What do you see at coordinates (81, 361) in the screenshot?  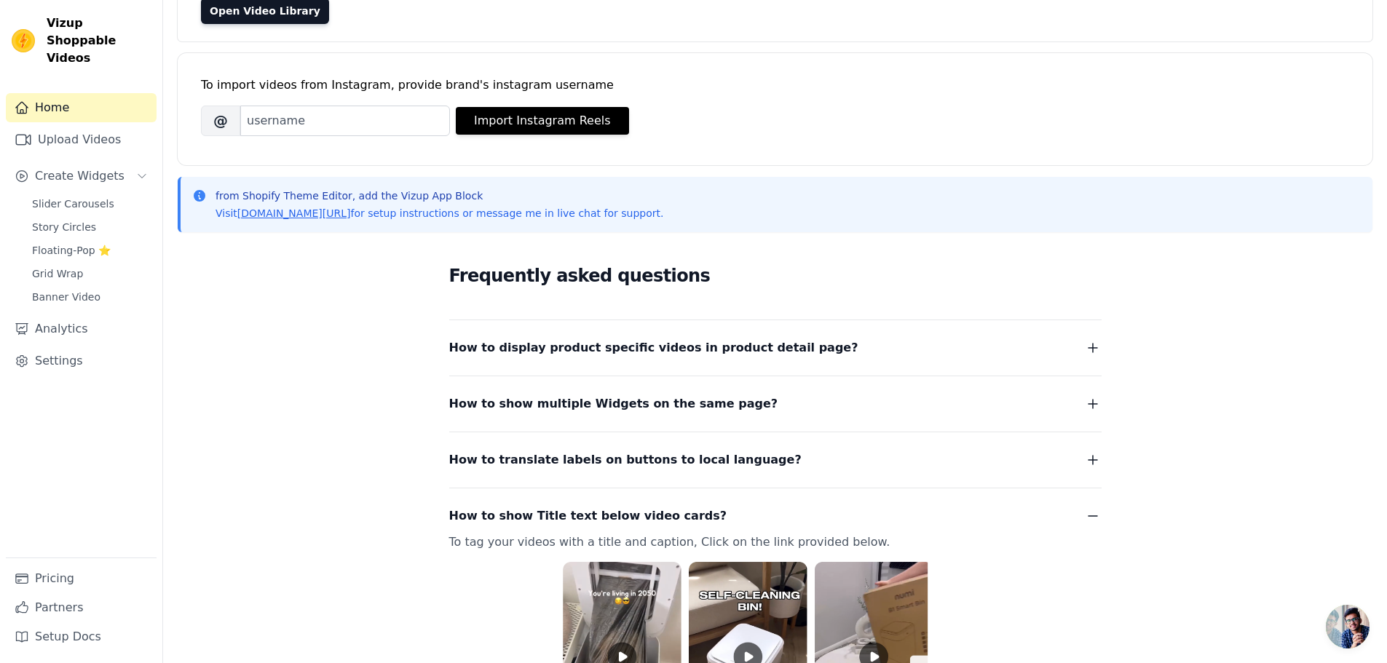 I see `a: Settings` at bounding box center [81, 361].